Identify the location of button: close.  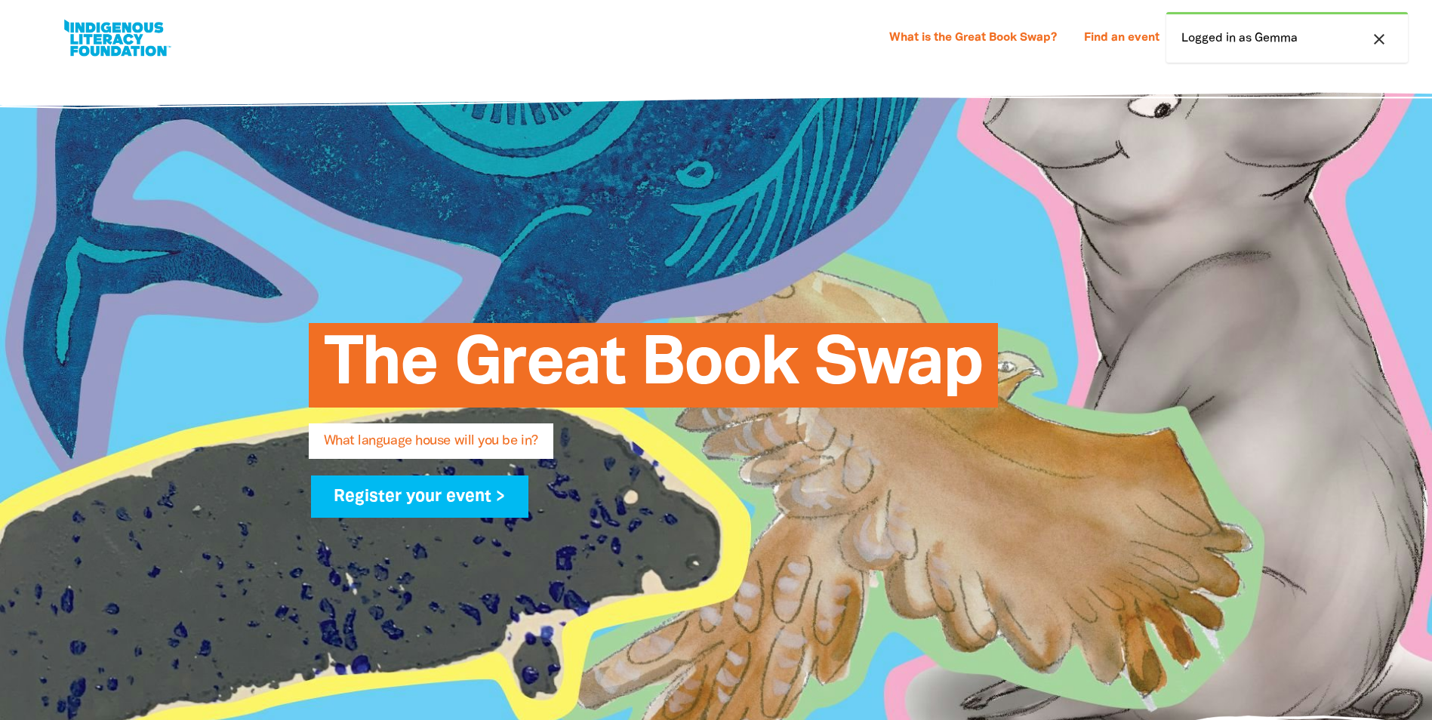
(1379, 39).